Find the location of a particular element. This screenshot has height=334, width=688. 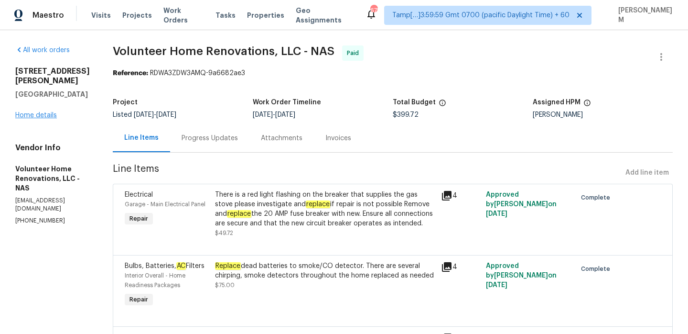

span: Properties is located at coordinates (266, 15).